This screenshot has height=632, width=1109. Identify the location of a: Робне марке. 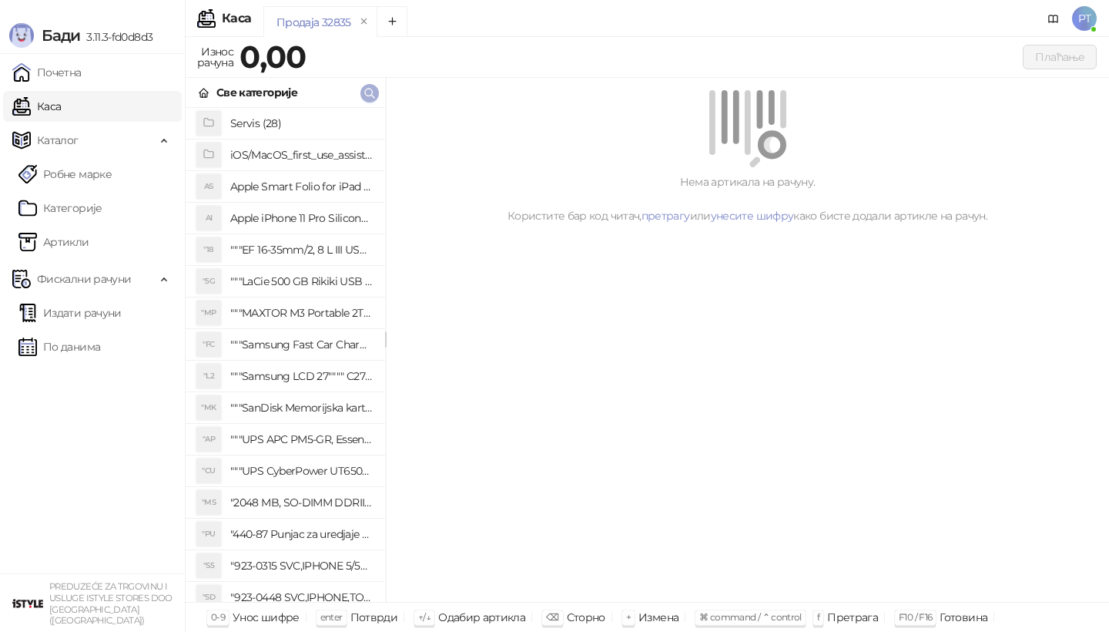
(65, 174).